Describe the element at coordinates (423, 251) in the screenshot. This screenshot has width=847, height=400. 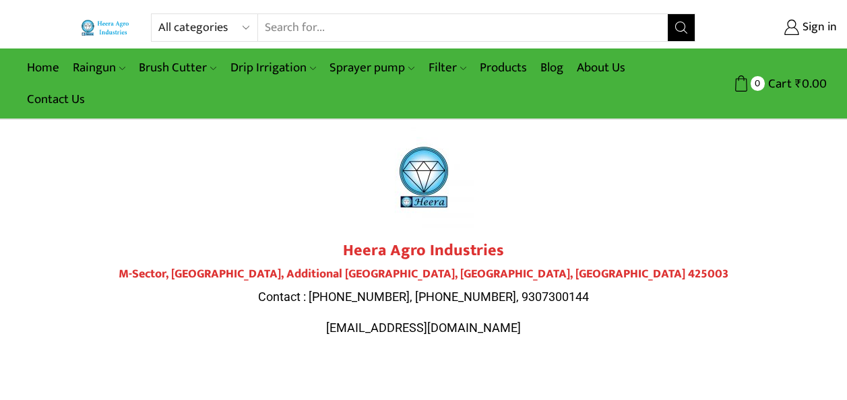
I see `strong: Heera Agro Industries` at that location.